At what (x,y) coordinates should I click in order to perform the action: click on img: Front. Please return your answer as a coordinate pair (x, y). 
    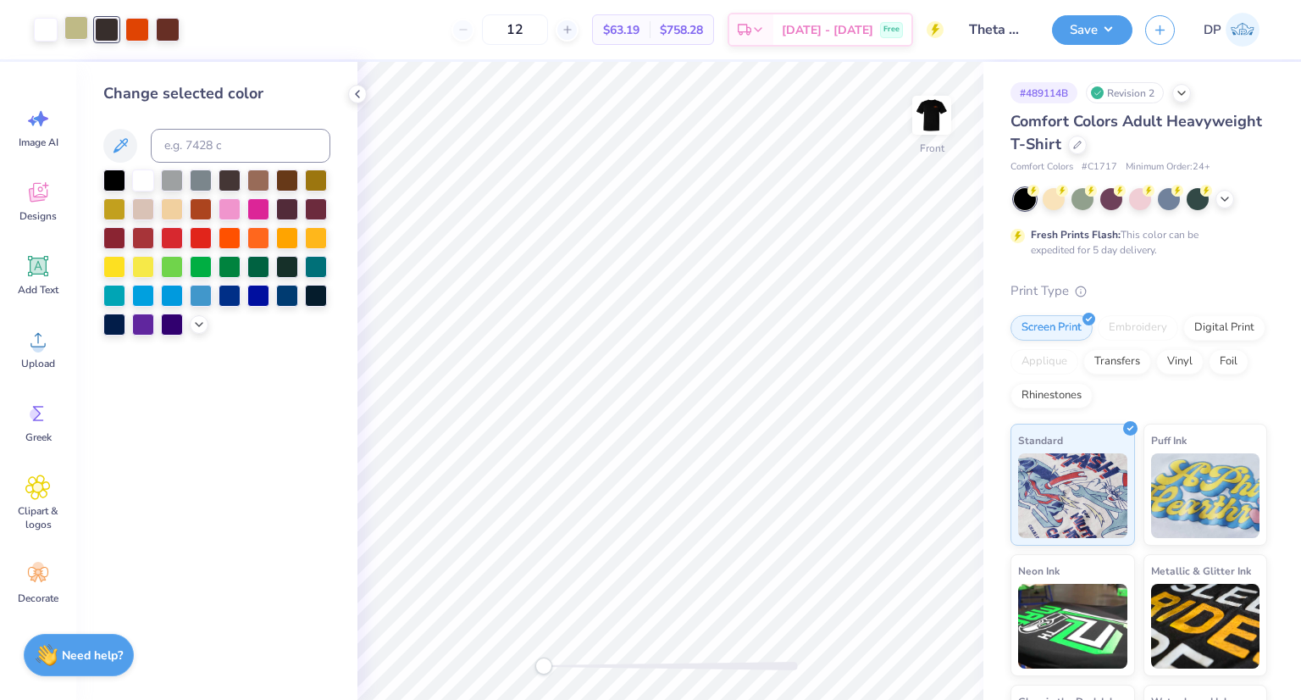
    Looking at the image, I should click on (932, 115).